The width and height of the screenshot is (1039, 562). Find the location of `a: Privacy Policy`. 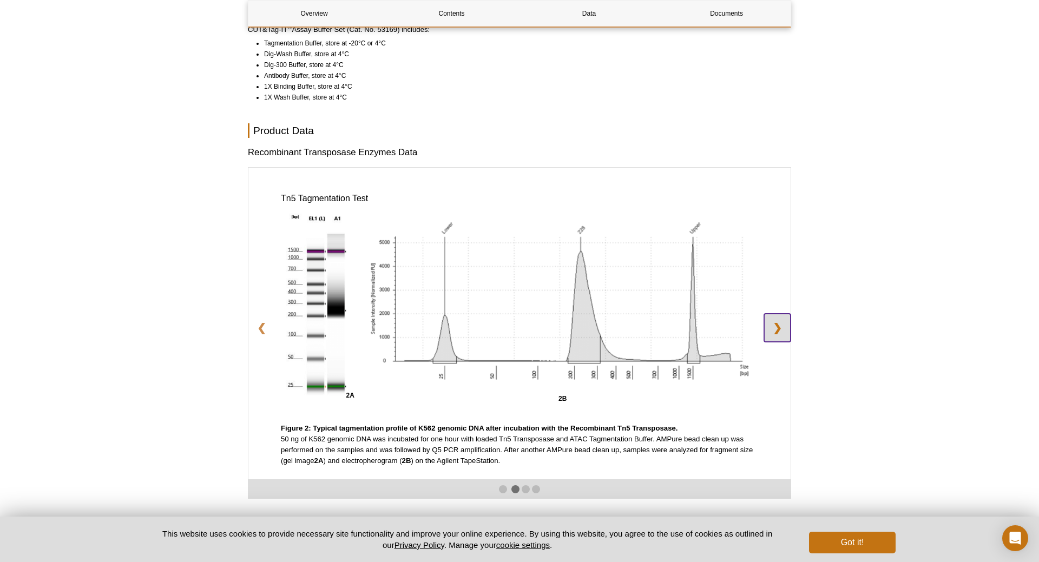

a: Privacy Policy is located at coordinates (419, 545).